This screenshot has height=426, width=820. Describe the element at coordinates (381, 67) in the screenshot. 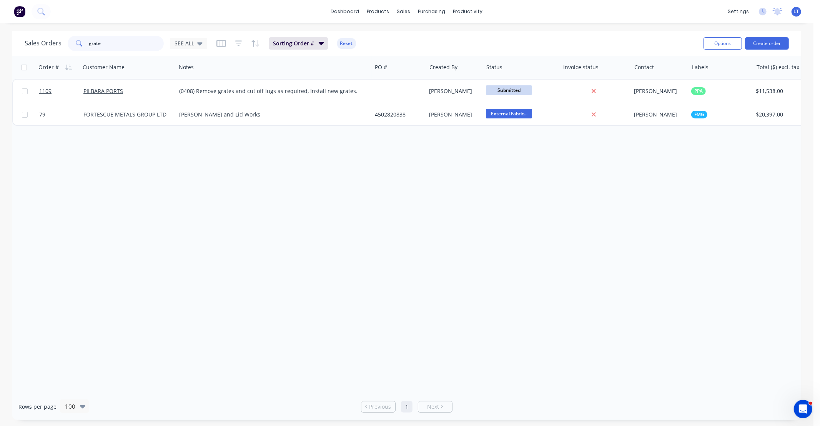

I see `div: PO #` at that location.